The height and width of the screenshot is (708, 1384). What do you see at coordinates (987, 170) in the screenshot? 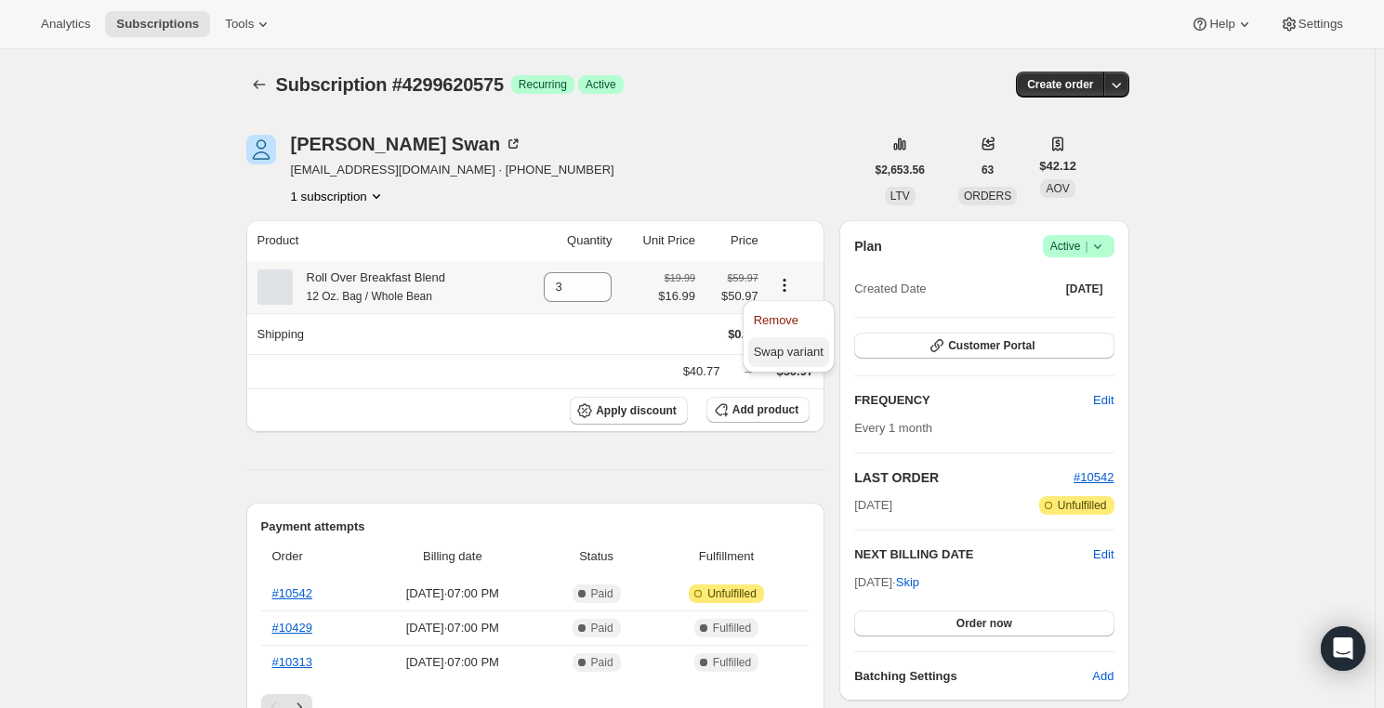
I see `button: 63` at bounding box center [987, 170].